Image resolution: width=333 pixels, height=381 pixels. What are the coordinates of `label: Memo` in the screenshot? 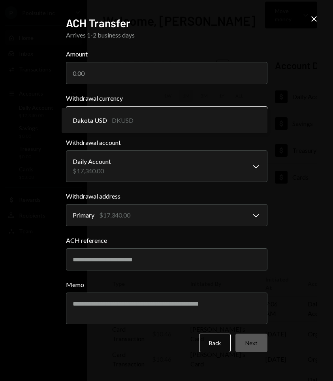 It's located at (167, 285).